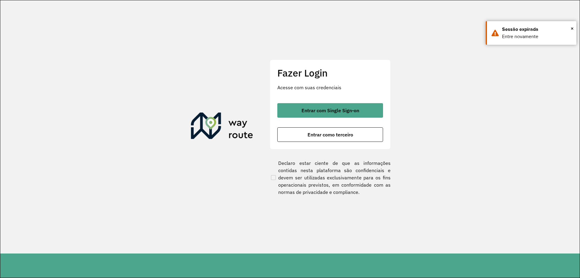  I want to click on button: Close, so click(572, 28).